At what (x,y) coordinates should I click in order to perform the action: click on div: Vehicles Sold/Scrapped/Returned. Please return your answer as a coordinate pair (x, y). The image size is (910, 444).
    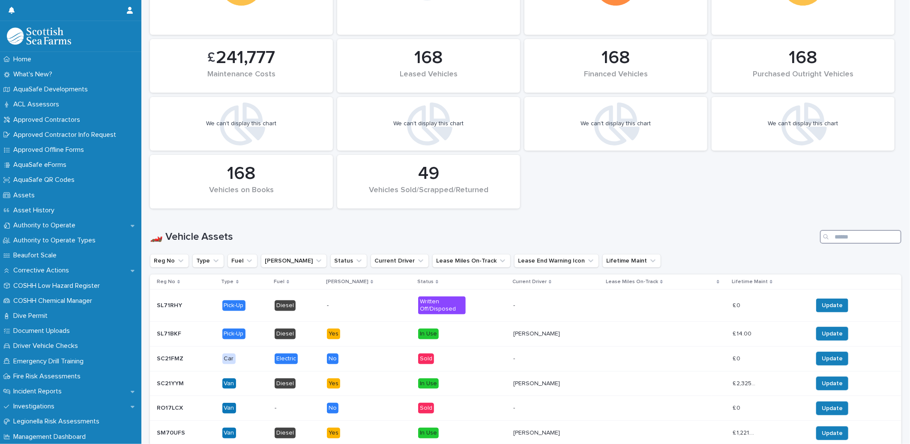
    Looking at the image, I should click on (429, 195).